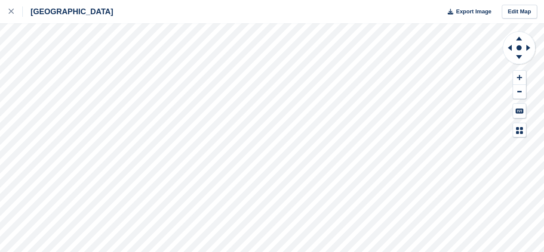 This screenshot has height=252, width=544. Describe the element at coordinates (520, 92) in the screenshot. I see `button: Zoom Out` at that location.